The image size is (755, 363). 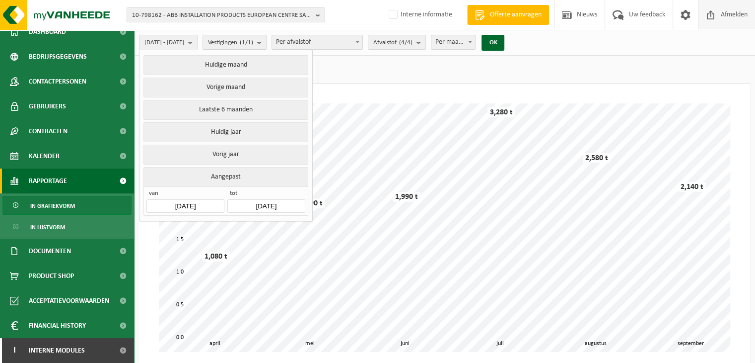 I want to click on span: Rapportage, so click(x=48, y=181).